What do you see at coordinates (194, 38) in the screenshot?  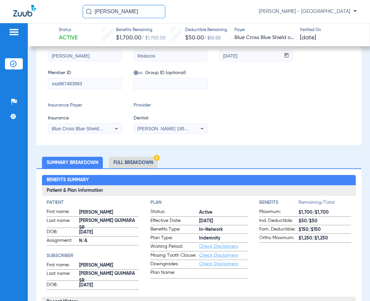 I see `span: $50.00` at bounding box center [194, 38].